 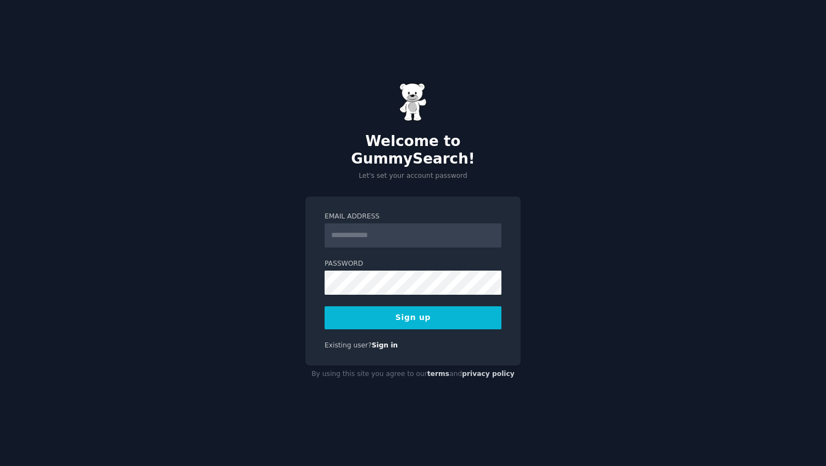 What do you see at coordinates (488, 374) in the screenshot?
I see `a: privacy policy` at bounding box center [488, 374].